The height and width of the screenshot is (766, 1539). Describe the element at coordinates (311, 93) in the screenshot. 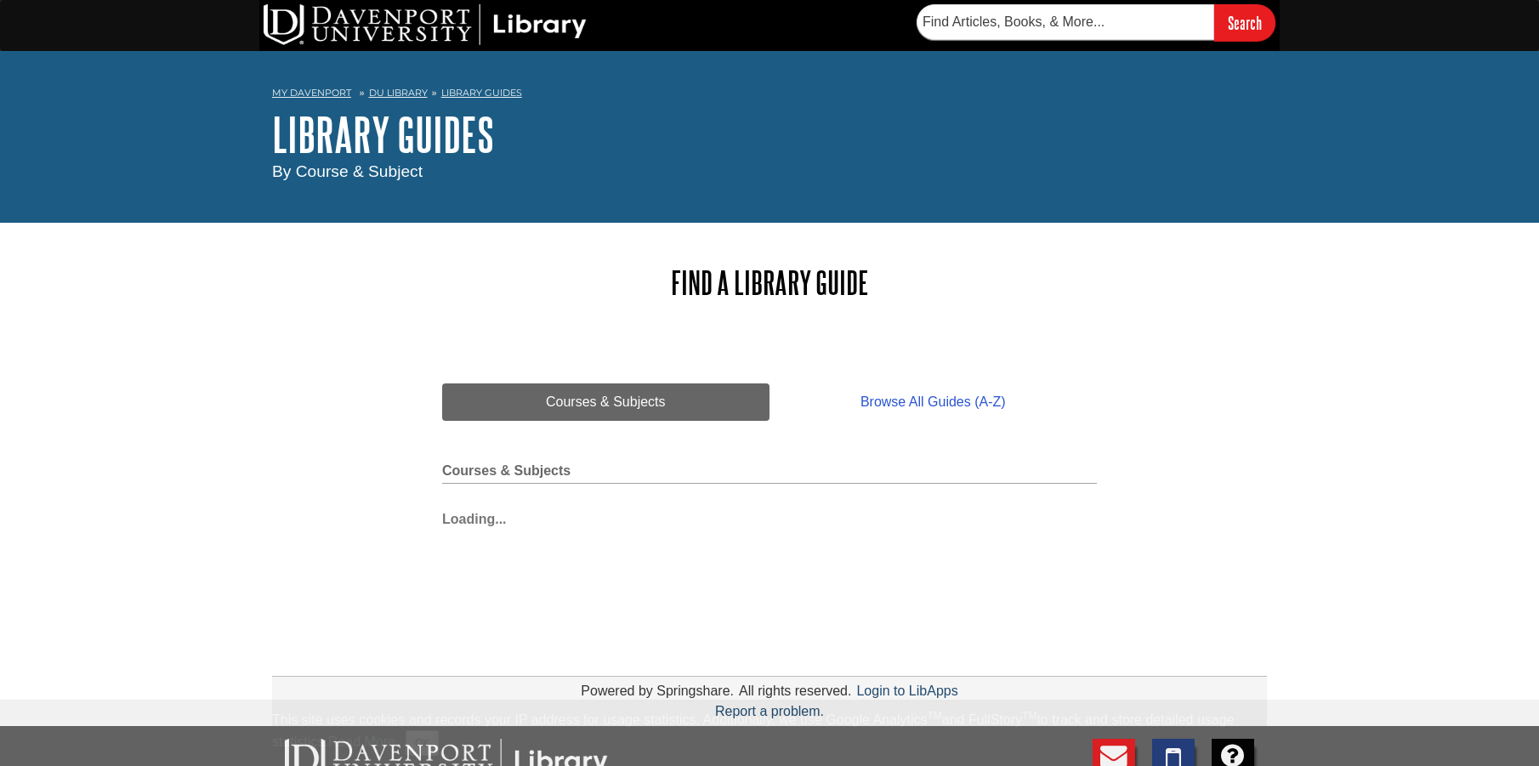

I see `a: My Davenport` at that location.